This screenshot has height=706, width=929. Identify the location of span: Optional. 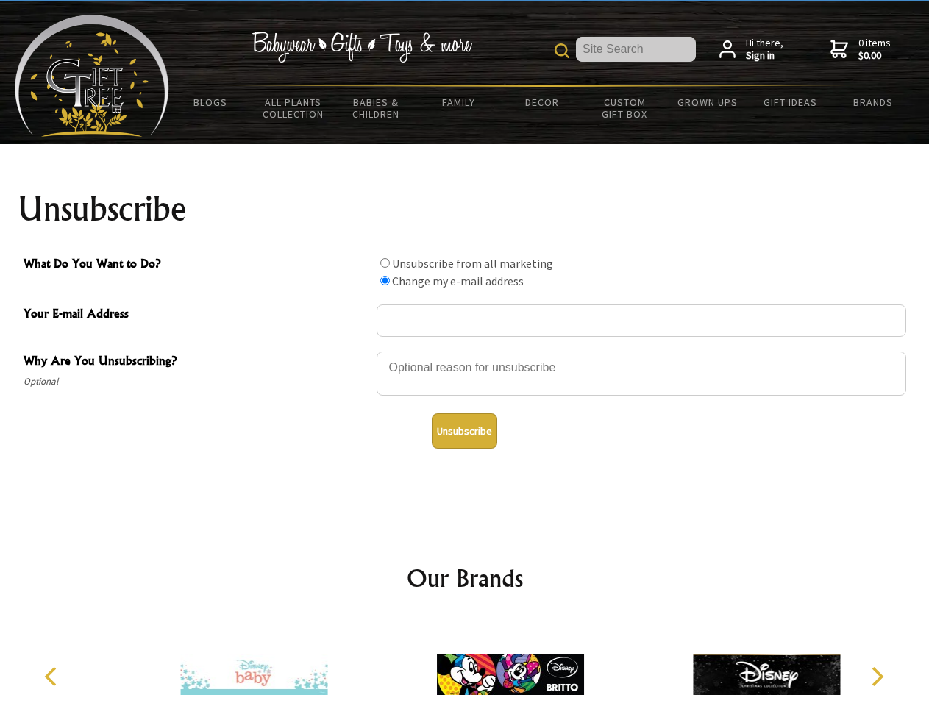
(196, 382).